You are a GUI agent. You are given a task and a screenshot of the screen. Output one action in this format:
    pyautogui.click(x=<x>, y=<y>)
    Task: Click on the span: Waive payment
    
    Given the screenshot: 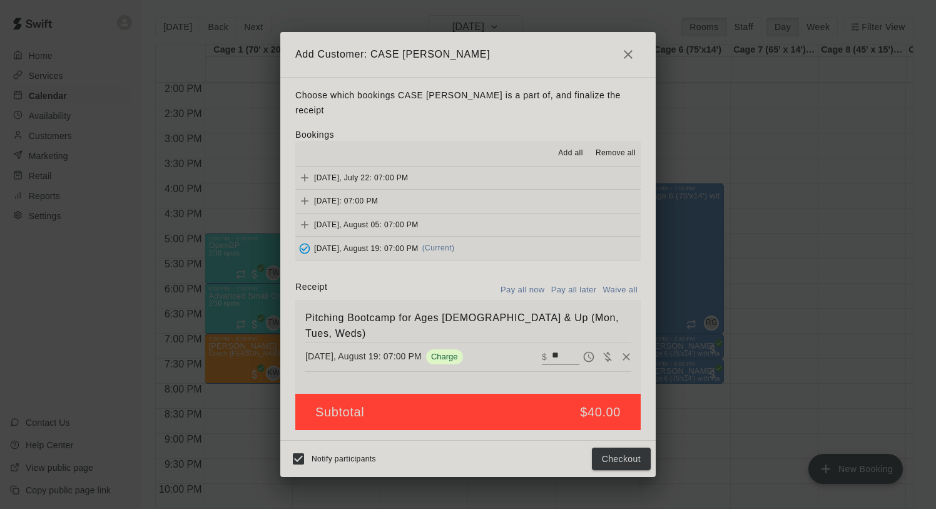 What is the action you would take?
    pyautogui.click(x=608, y=355)
    